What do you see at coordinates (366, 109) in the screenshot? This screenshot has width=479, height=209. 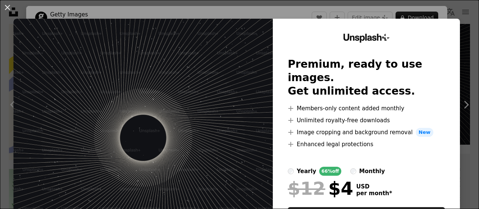 I see `li: Members-only content added monthly` at bounding box center [366, 109].